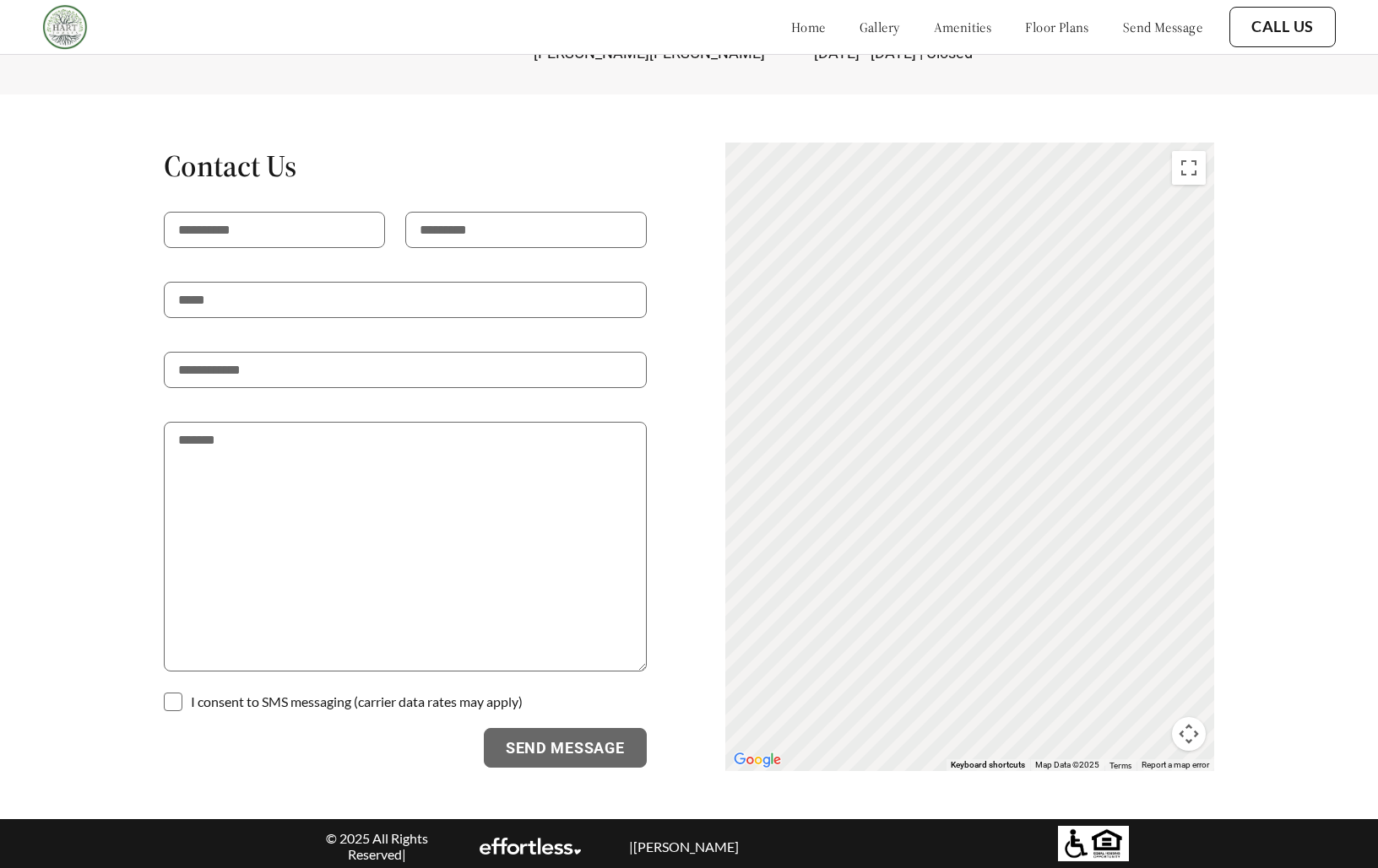 This screenshot has width=1378, height=868. What do you see at coordinates (65, 27) in the screenshot?
I see `img: Company logo` at bounding box center [65, 27].